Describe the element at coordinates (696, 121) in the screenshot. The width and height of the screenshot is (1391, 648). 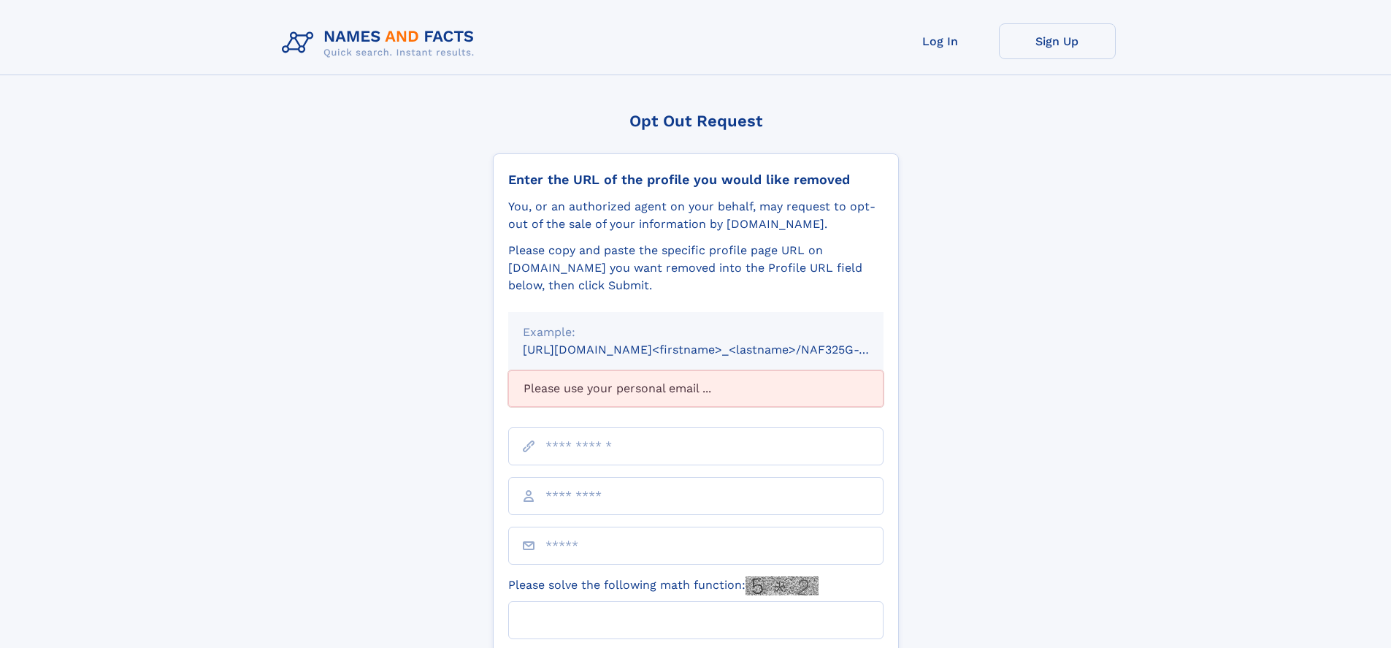
I see `div: Opt Out Request` at that location.